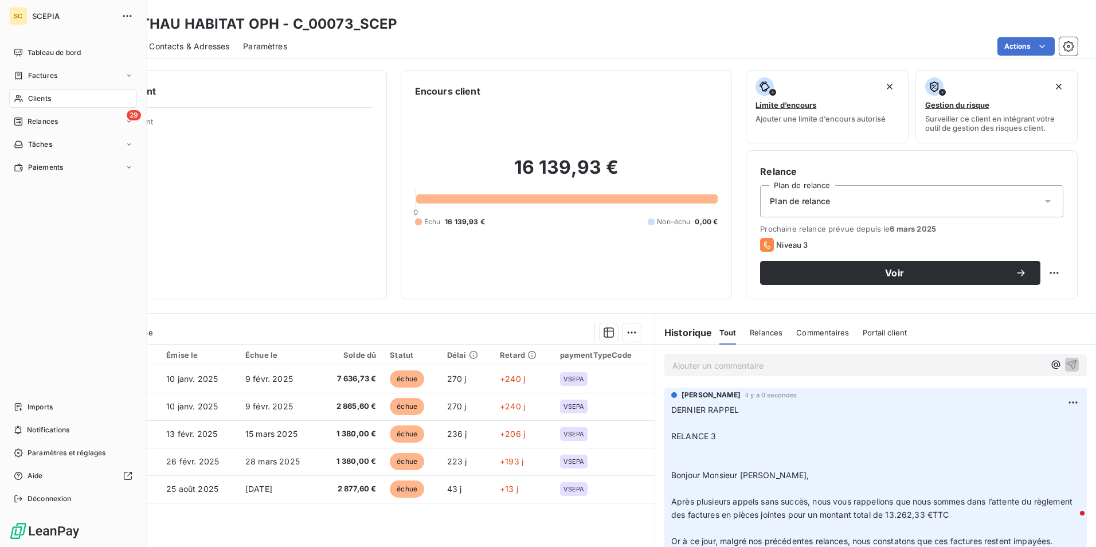  What do you see at coordinates (221, 91) in the screenshot?
I see `h6: Informations client` at bounding box center [221, 91].